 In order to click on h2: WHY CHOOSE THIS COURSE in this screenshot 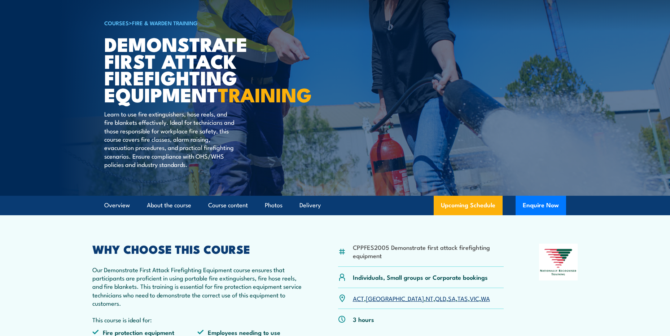, I will do `click(198, 249)`.